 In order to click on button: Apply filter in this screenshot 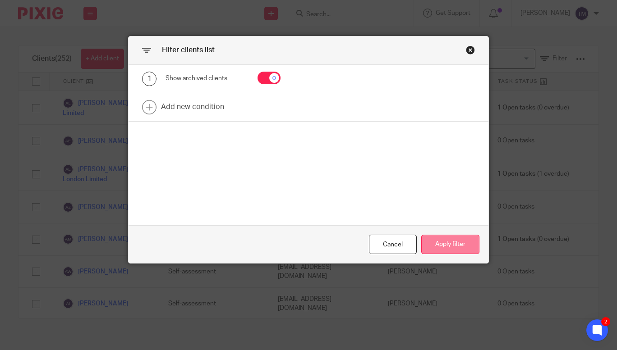, I will do `click(450, 244)`.